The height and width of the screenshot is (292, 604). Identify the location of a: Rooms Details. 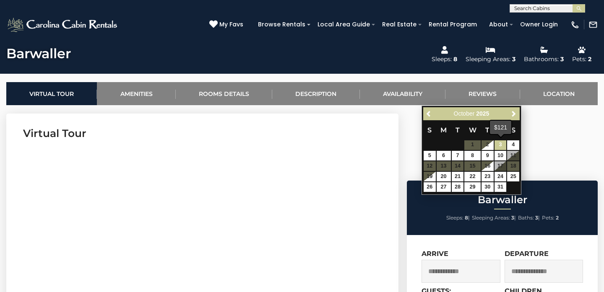
(224, 93).